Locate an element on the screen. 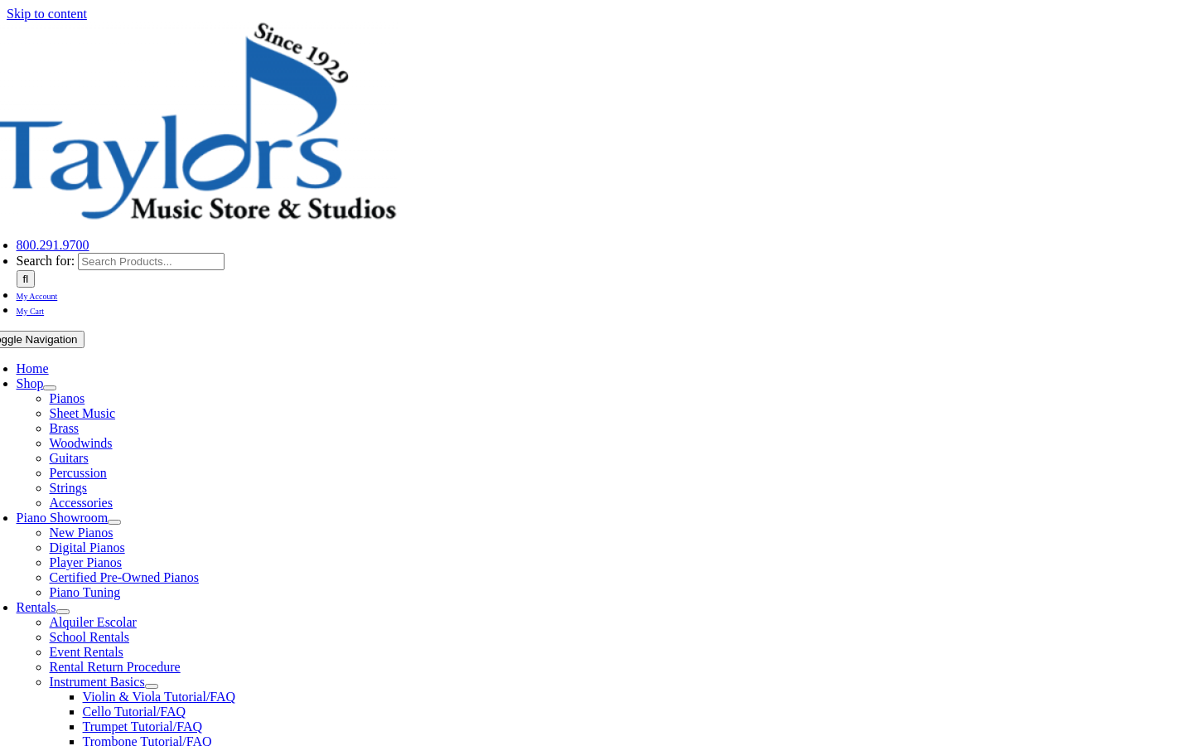 This screenshot has width=1193, height=746. span: Piano Tuning is located at coordinates (85, 592).